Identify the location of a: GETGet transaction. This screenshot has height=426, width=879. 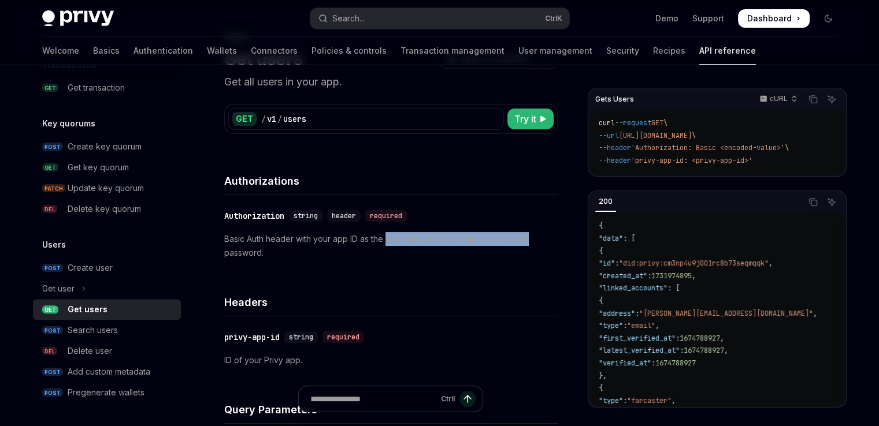
(107, 88).